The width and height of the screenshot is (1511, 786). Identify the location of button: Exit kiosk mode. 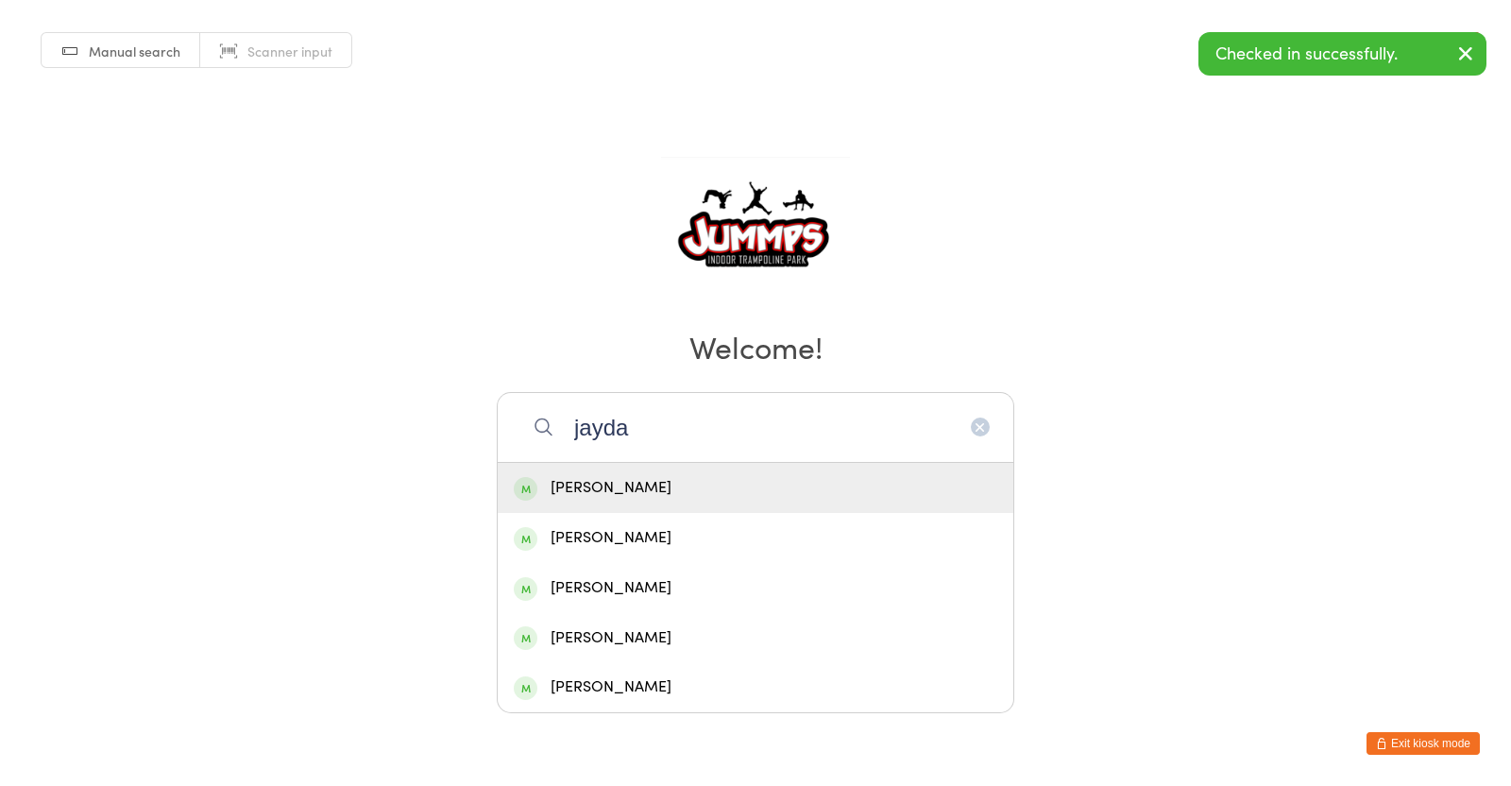
(1423, 743).